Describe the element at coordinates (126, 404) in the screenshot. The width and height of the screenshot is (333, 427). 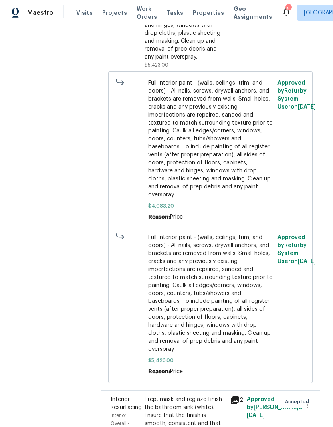
I see `span: Interior Resurfacing` at that location.